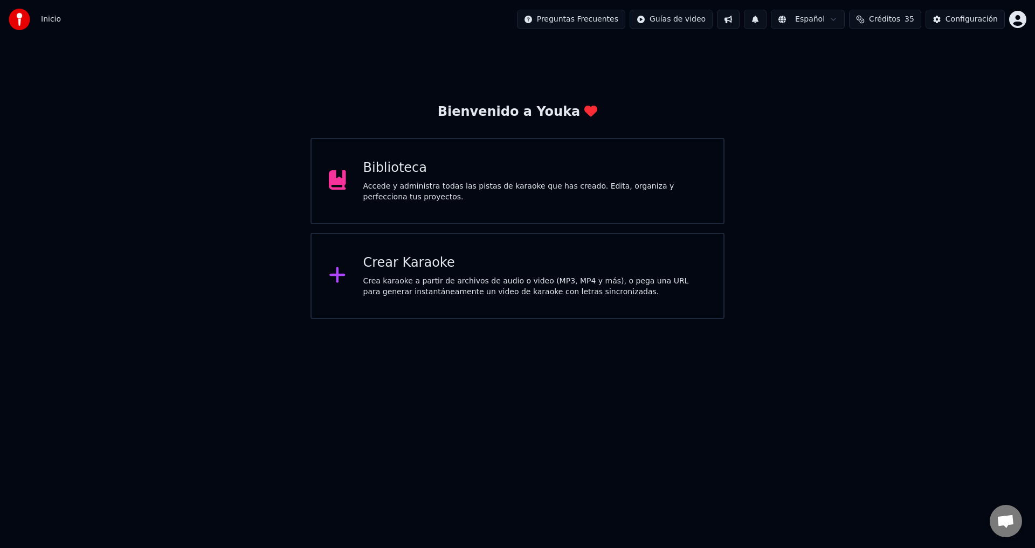  I want to click on button: Preguntas Frecuentes, so click(571, 19).